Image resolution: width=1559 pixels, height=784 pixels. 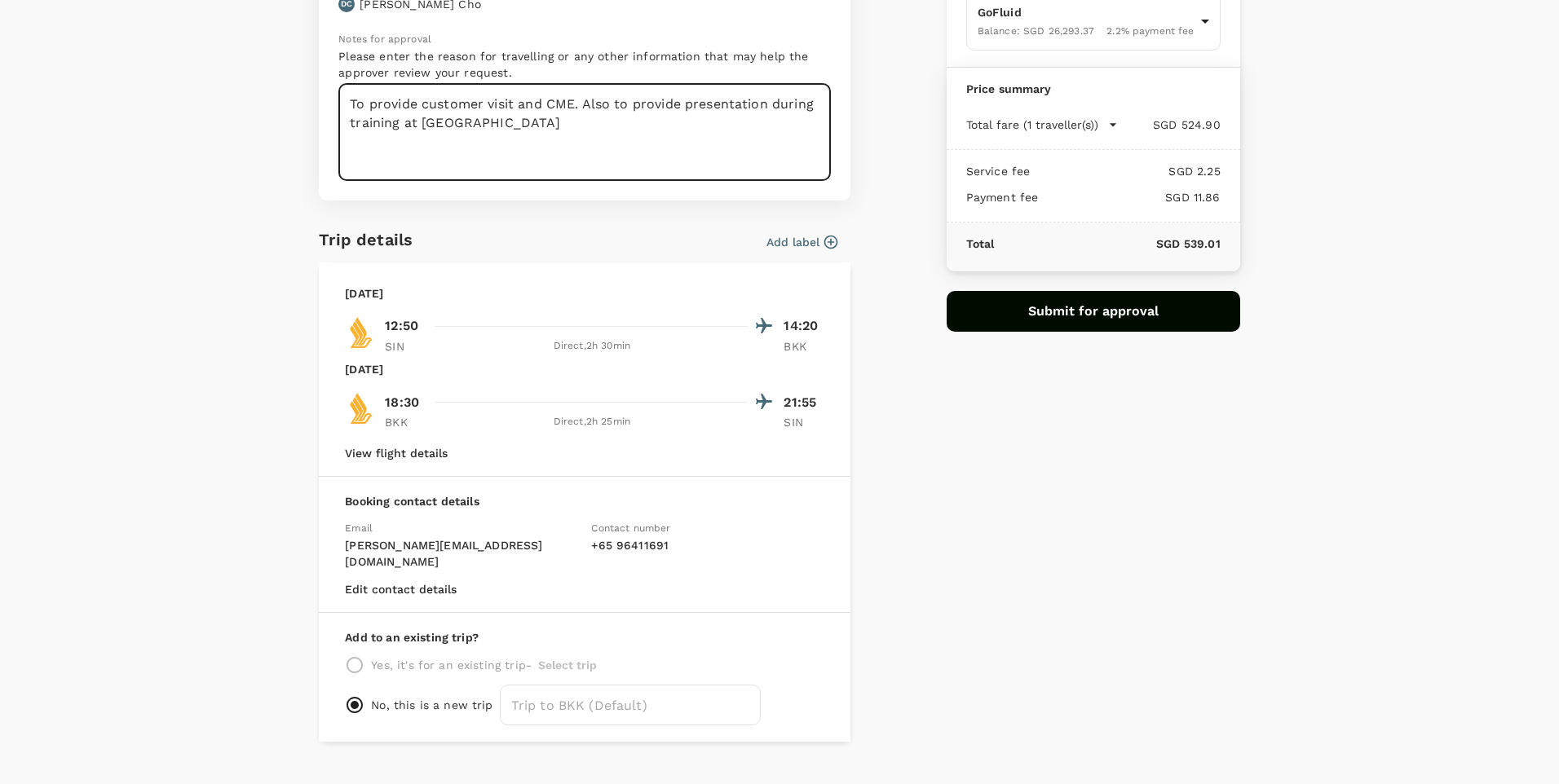 I want to click on button: Add label, so click(x=801, y=242).